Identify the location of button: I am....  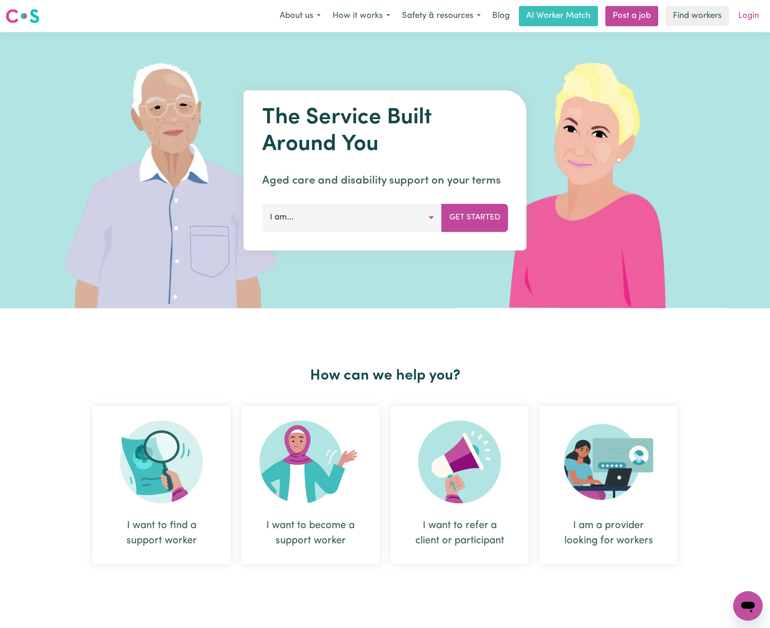
(352, 218).